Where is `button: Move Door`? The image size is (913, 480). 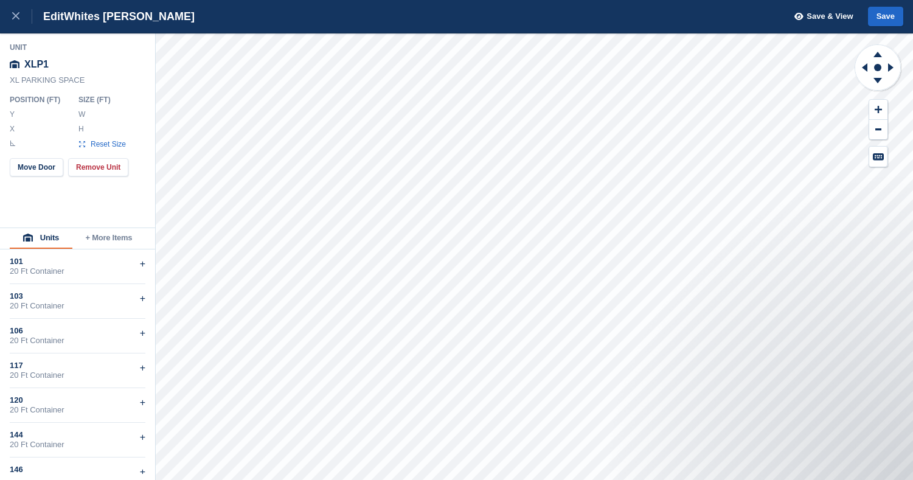
button: Move Door is located at coordinates (37, 167).